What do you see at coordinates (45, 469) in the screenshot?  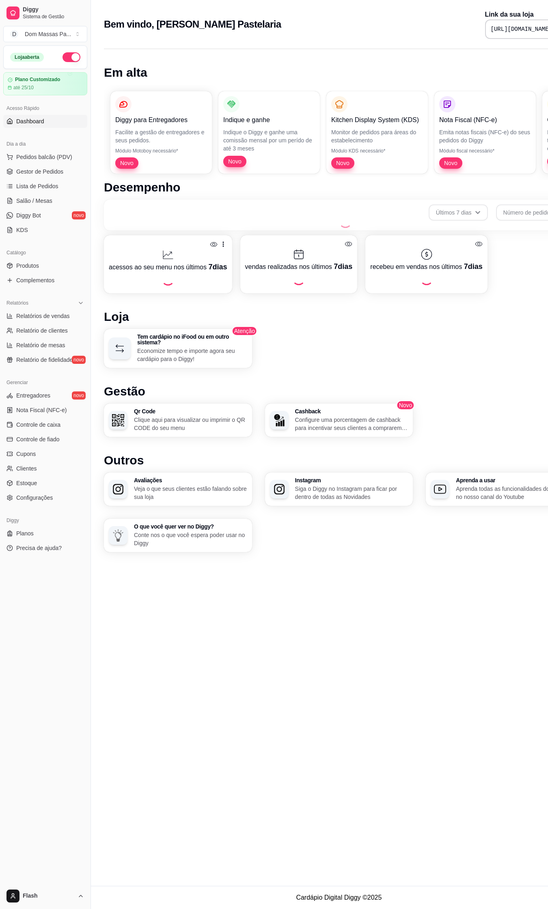 I see `a: Clientes` at bounding box center [45, 469].